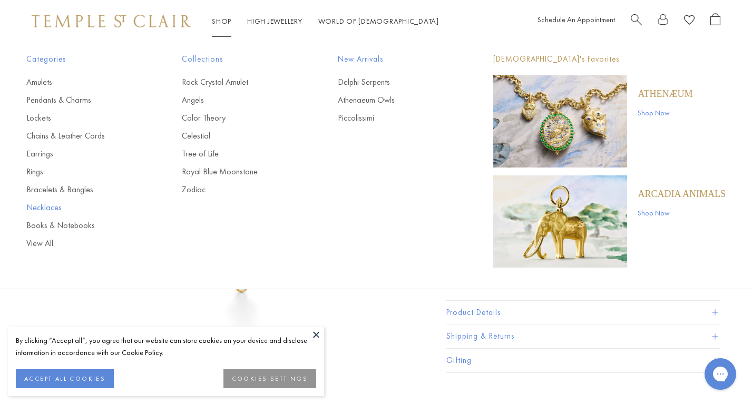 Image resolution: width=752 pixels, height=404 pixels. What do you see at coordinates (636, 21) in the screenshot?
I see `a: Search` at bounding box center [636, 21].